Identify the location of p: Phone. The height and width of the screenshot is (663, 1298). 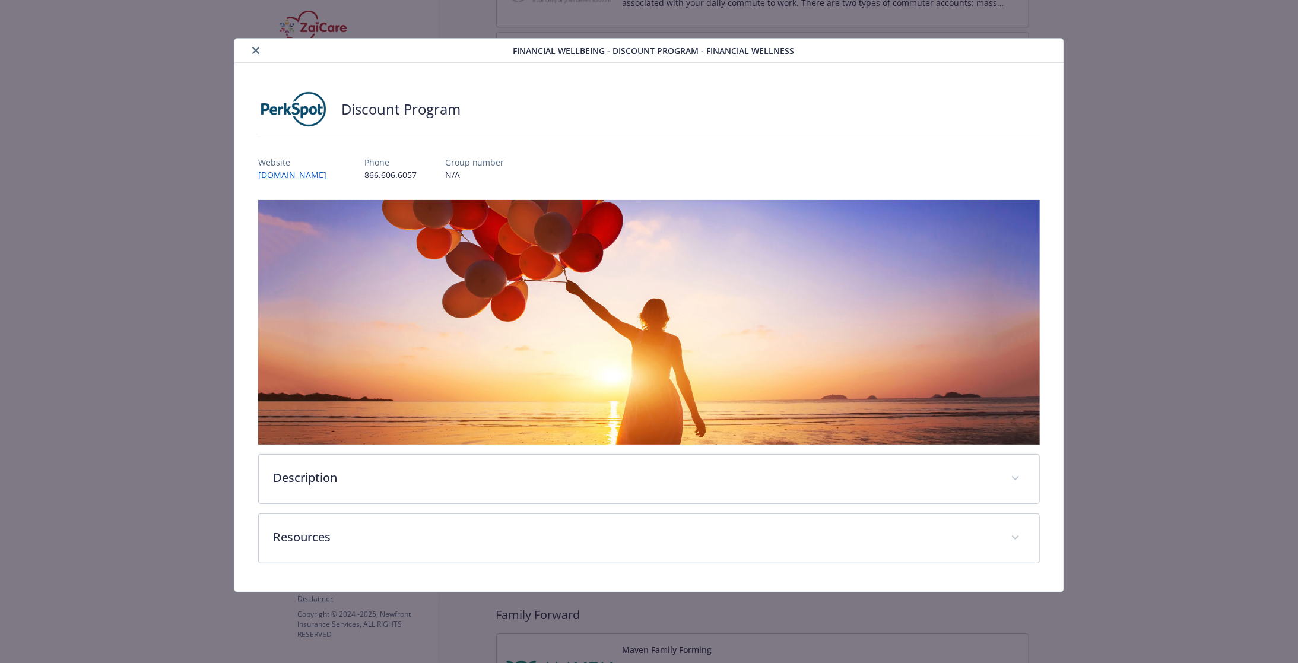
(391, 162).